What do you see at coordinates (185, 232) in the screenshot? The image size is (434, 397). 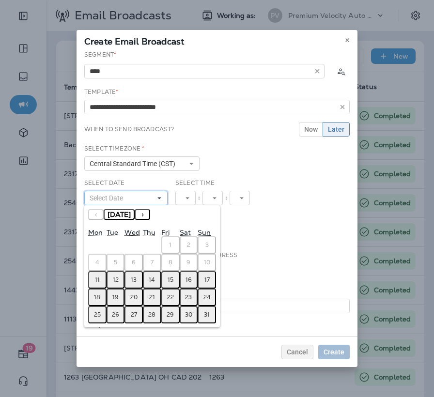 I see `abbr: Saturday` at bounding box center [185, 232].